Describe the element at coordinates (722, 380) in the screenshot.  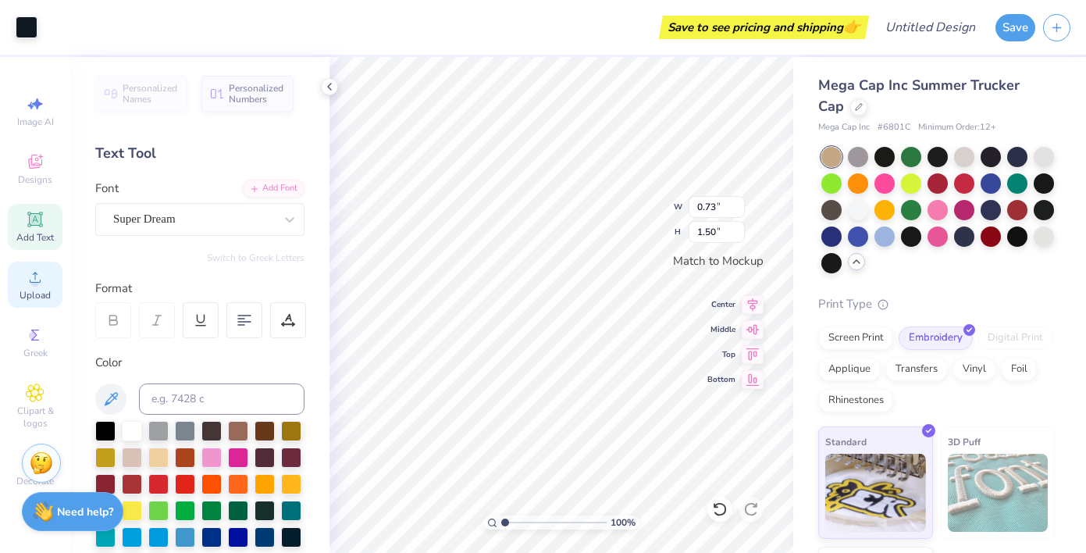
I see `span: Bottom` at that location.